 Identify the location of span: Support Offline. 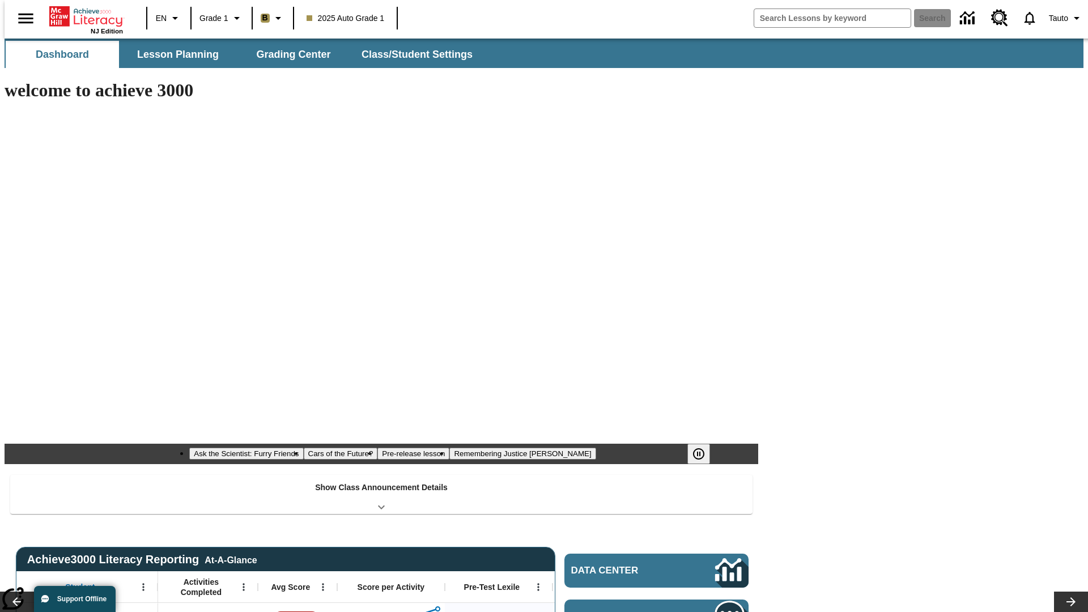
(82, 599).